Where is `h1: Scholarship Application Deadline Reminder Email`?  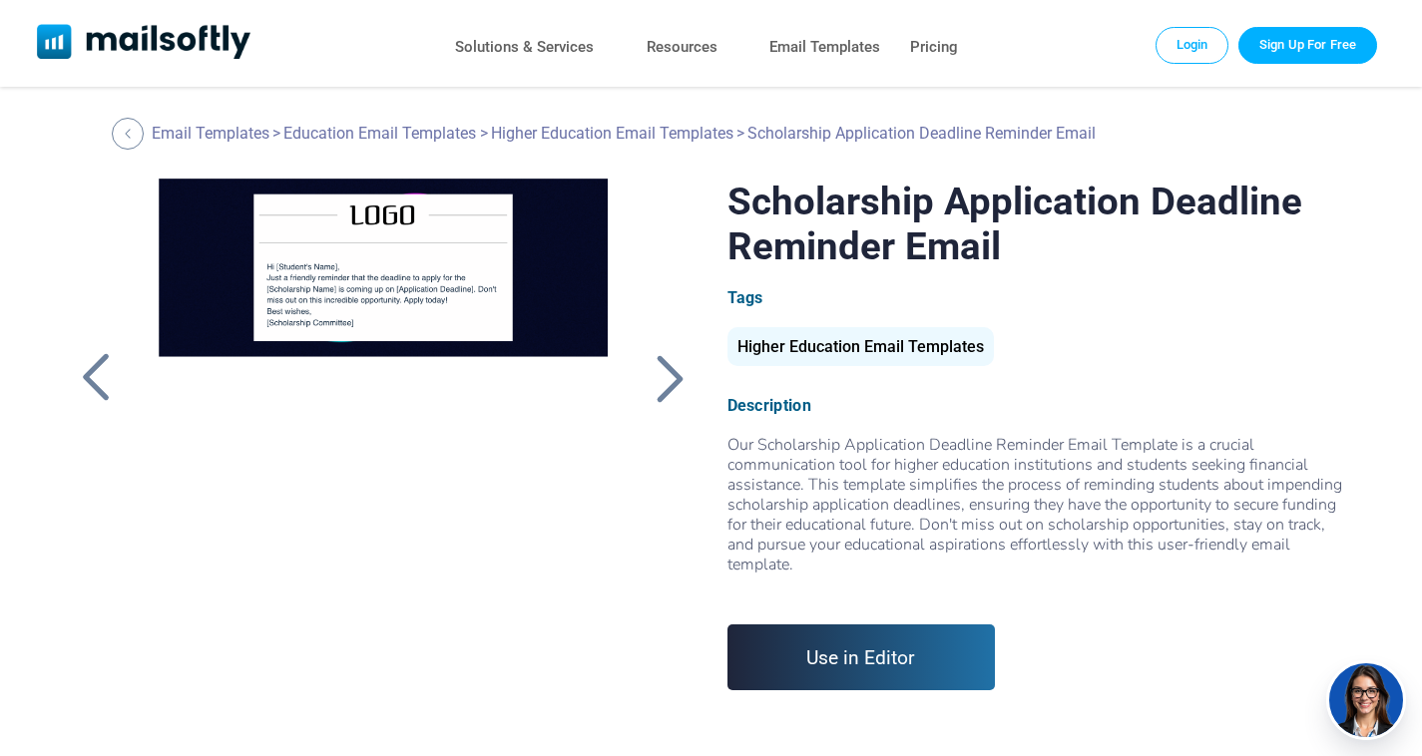
h1: Scholarship Application Deadline Reminder Email is located at coordinates (1039, 224).